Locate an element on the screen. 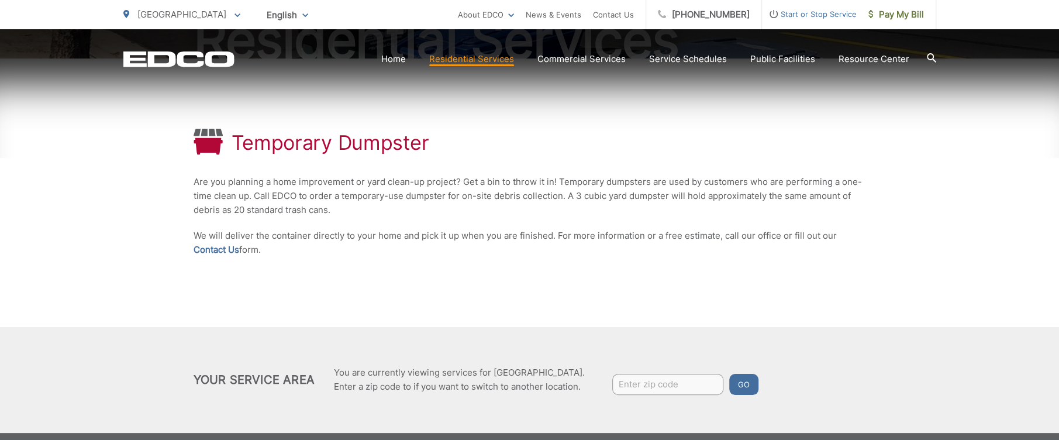  p: We will deliver the container directly to your home and pick it up when you are finished. For mor... is located at coordinates (530, 243).